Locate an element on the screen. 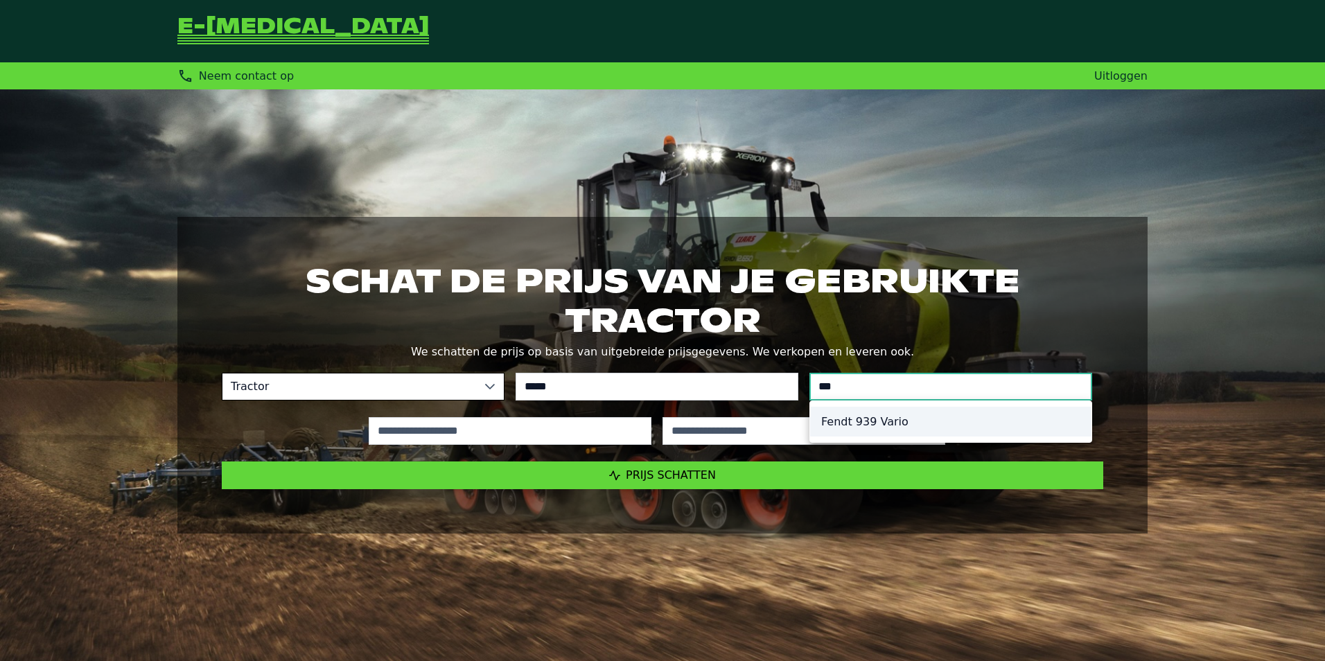 This screenshot has height=661, width=1325. li: Fendt 939 Vario is located at coordinates (951, 421).